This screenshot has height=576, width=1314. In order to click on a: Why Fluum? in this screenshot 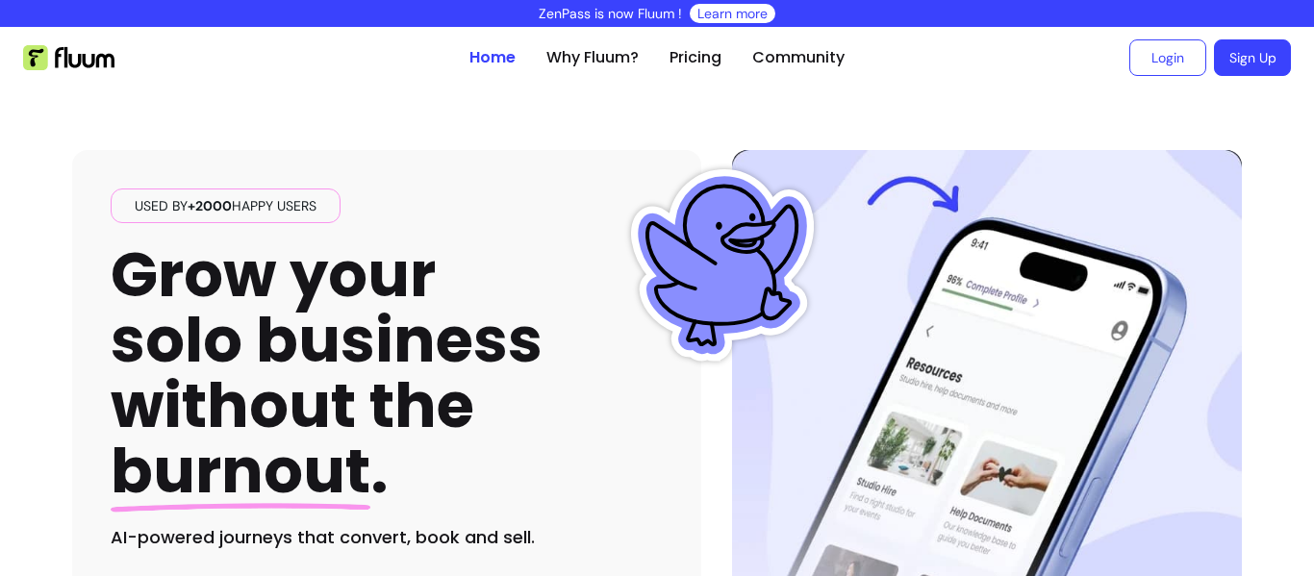, I will do `click(593, 58)`.